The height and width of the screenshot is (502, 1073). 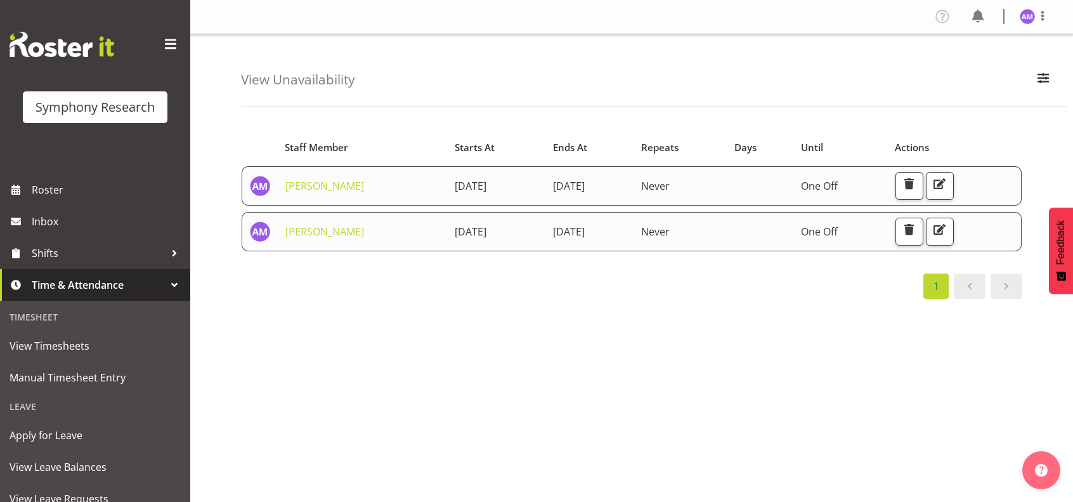 What do you see at coordinates (62, 44) in the screenshot?
I see `img: Rosterit website logo` at bounding box center [62, 44].